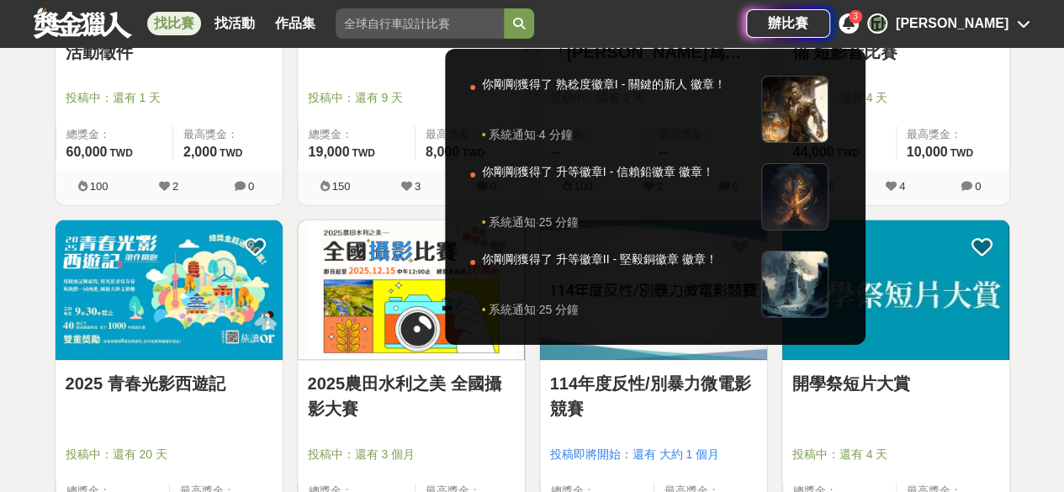  Describe the element at coordinates (856, 16) in the screenshot. I see `span: 3` at that location.